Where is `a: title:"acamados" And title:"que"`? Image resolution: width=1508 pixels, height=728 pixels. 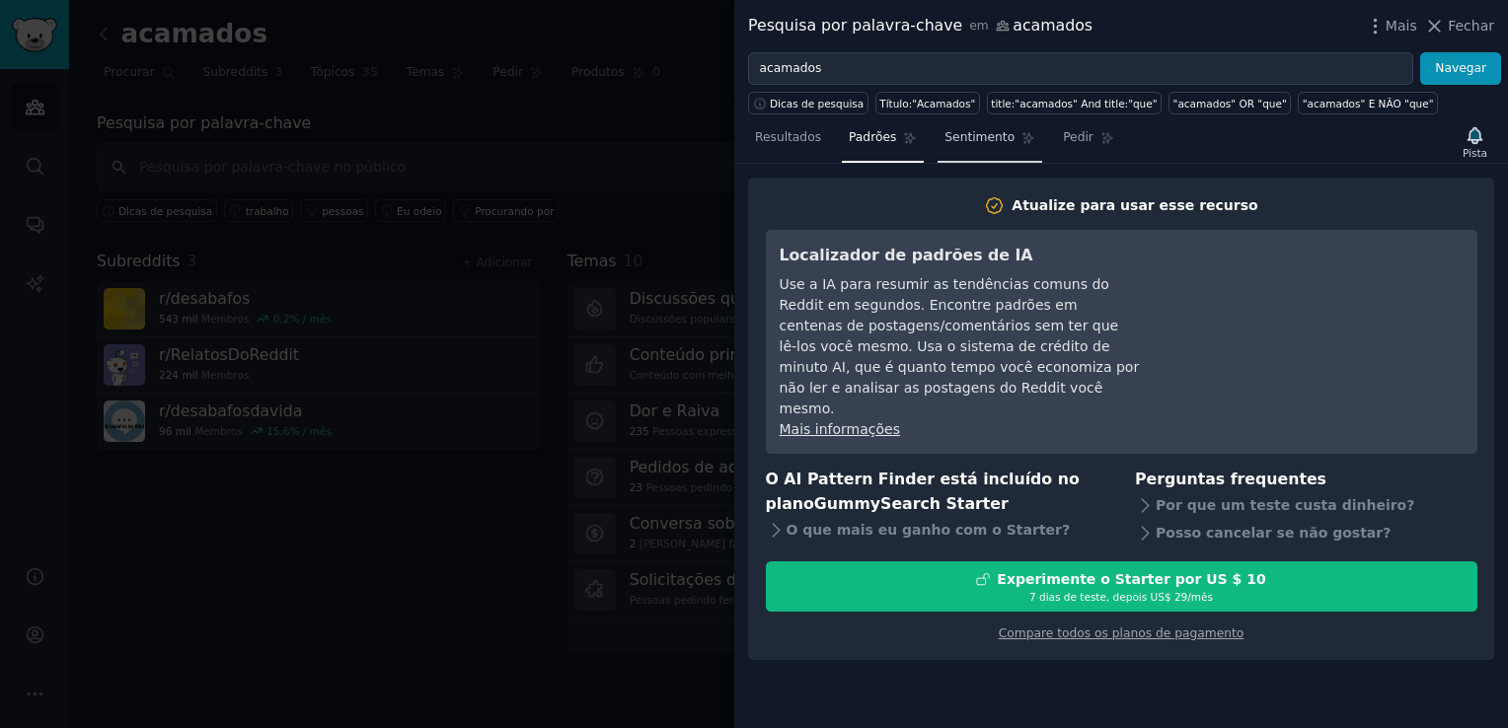 a: title:"acamados" And title:"que" is located at coordinates (1074, 103).